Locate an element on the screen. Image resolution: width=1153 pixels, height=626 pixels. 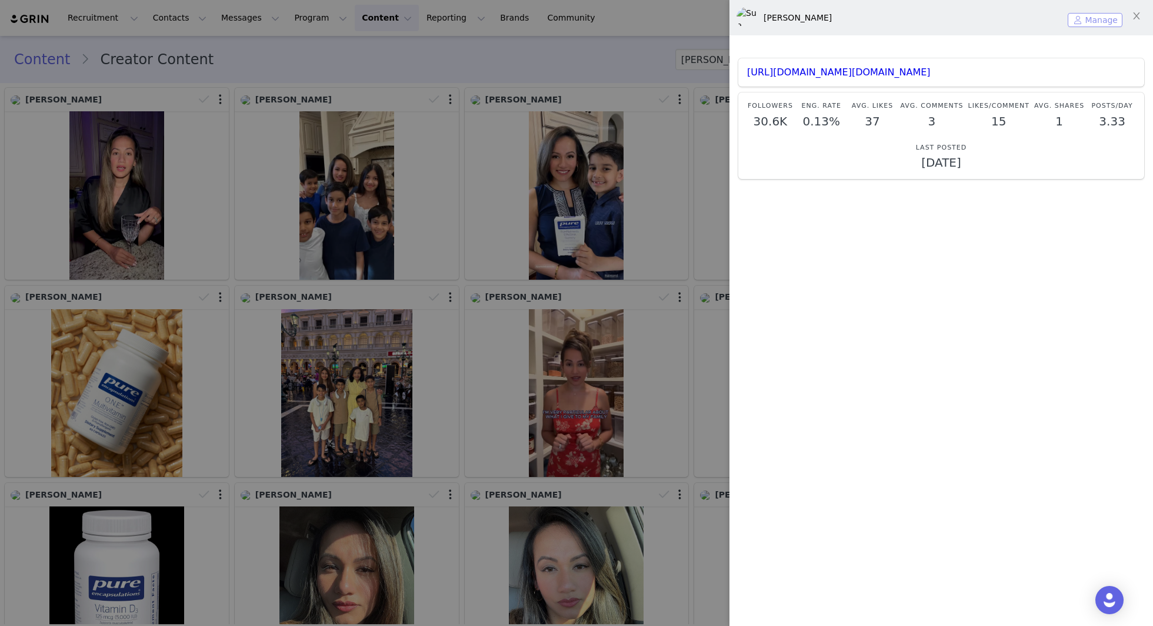
p: Avg. Shares is located at coordinates (1059, 106).